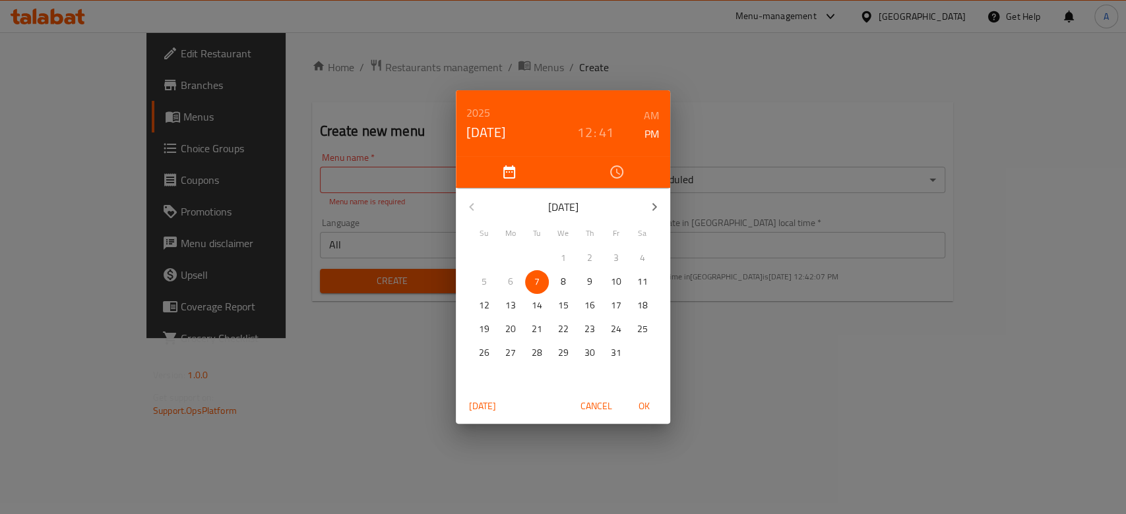 The width and height of the screenshot is (1126, 514). Describe the element at coordinates (510, 306) in the screenshot. I see `button: 13` at that location.